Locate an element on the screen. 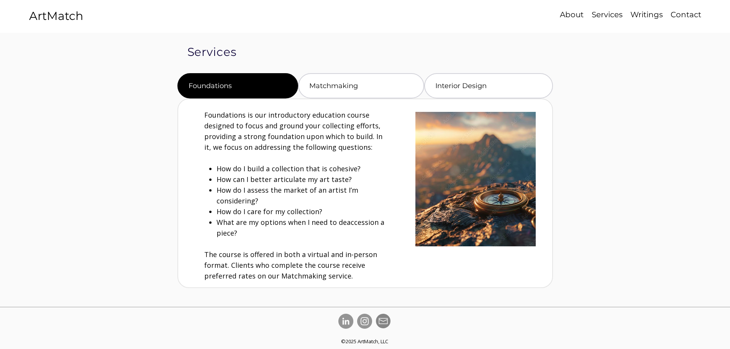 This screenshot has height=349, width=730. span: The course is offered in both a virtual and in-person format. Clients who complete the course rec... is located at coordinates (290, 265).